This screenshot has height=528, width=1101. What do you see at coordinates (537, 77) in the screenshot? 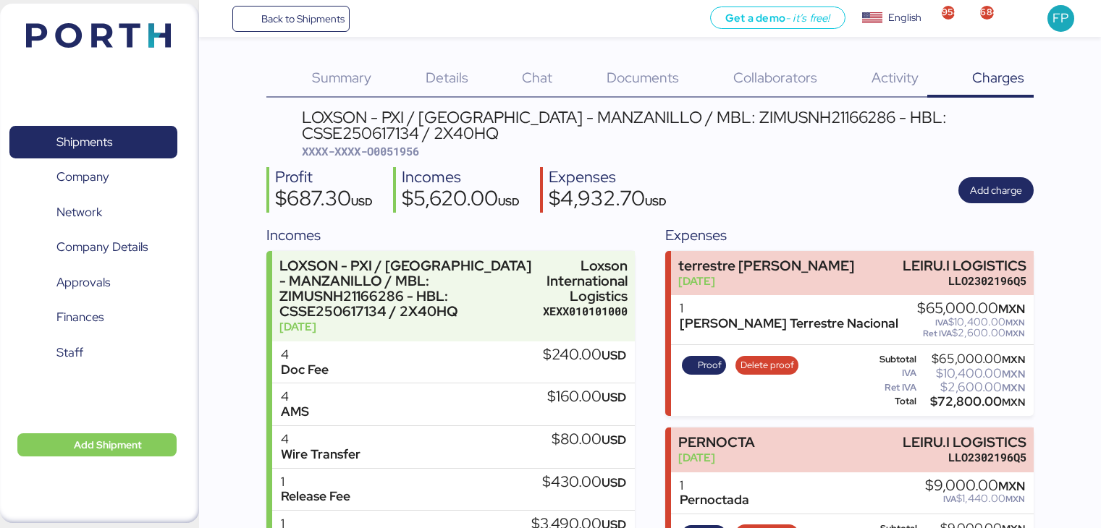
I see `span: Chat` at bounding box center [537, 77].